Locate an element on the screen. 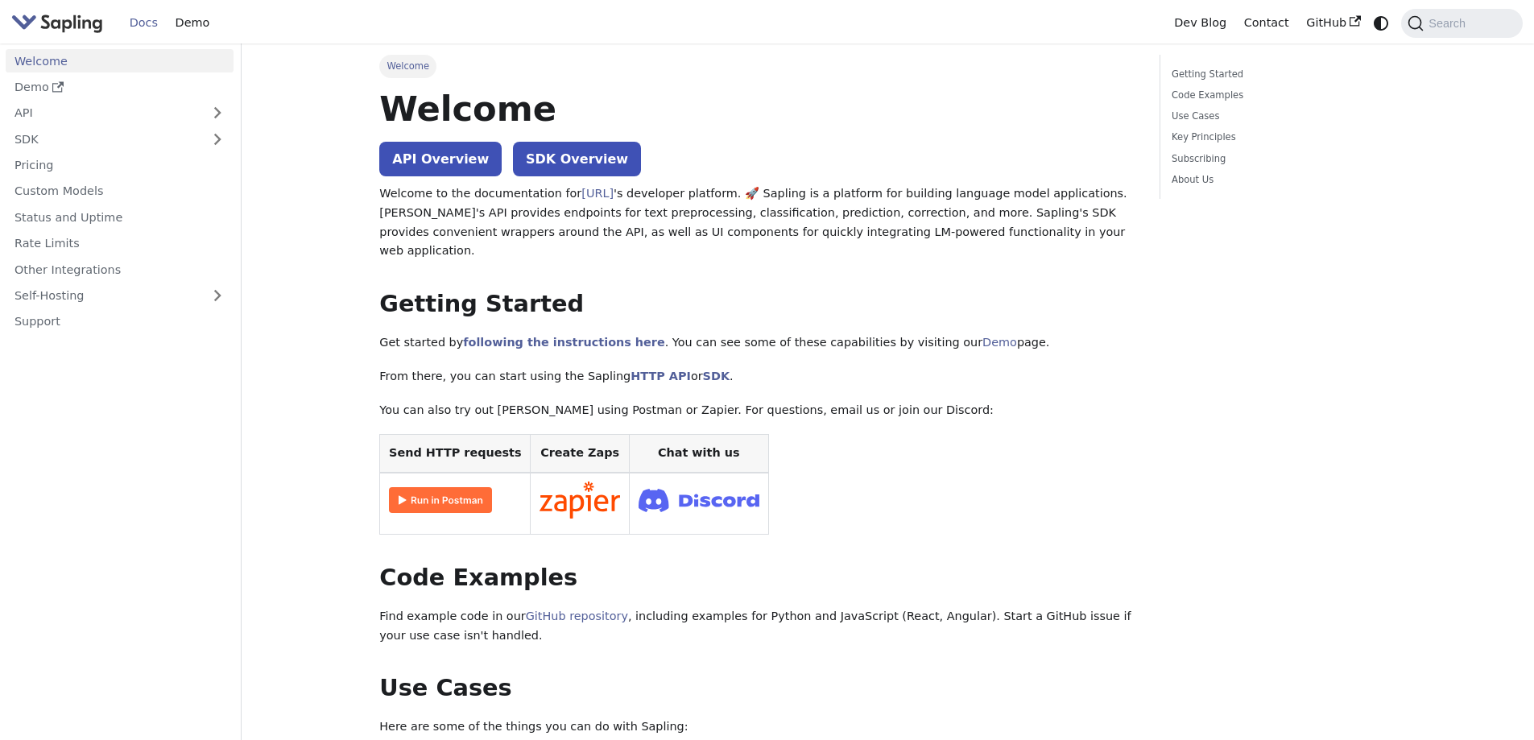 The image size is (1534, 740). img: Run in Postman is located at coordinates (441, 500).